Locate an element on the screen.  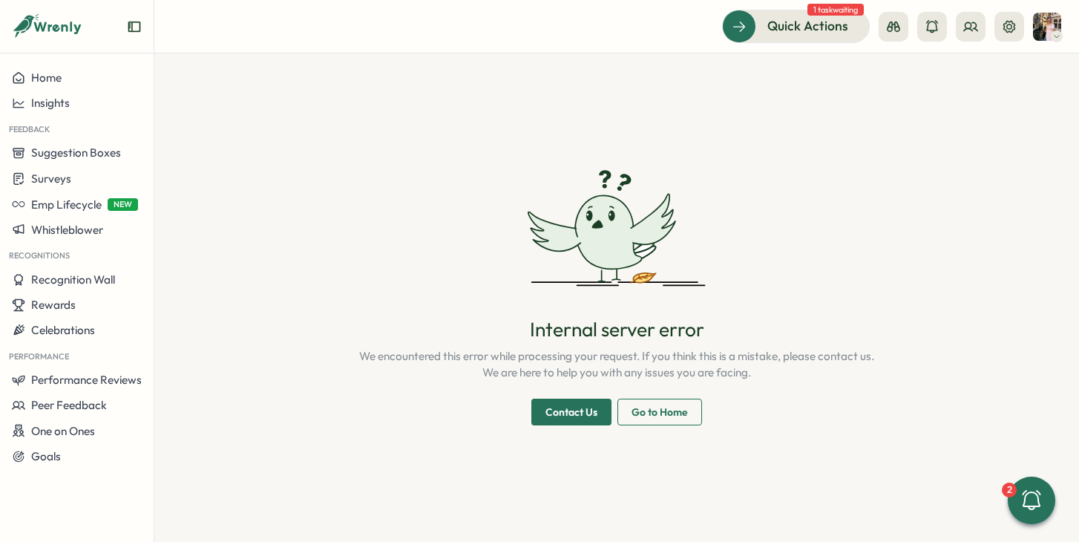
span: Home is located at coordinates (46, 77).